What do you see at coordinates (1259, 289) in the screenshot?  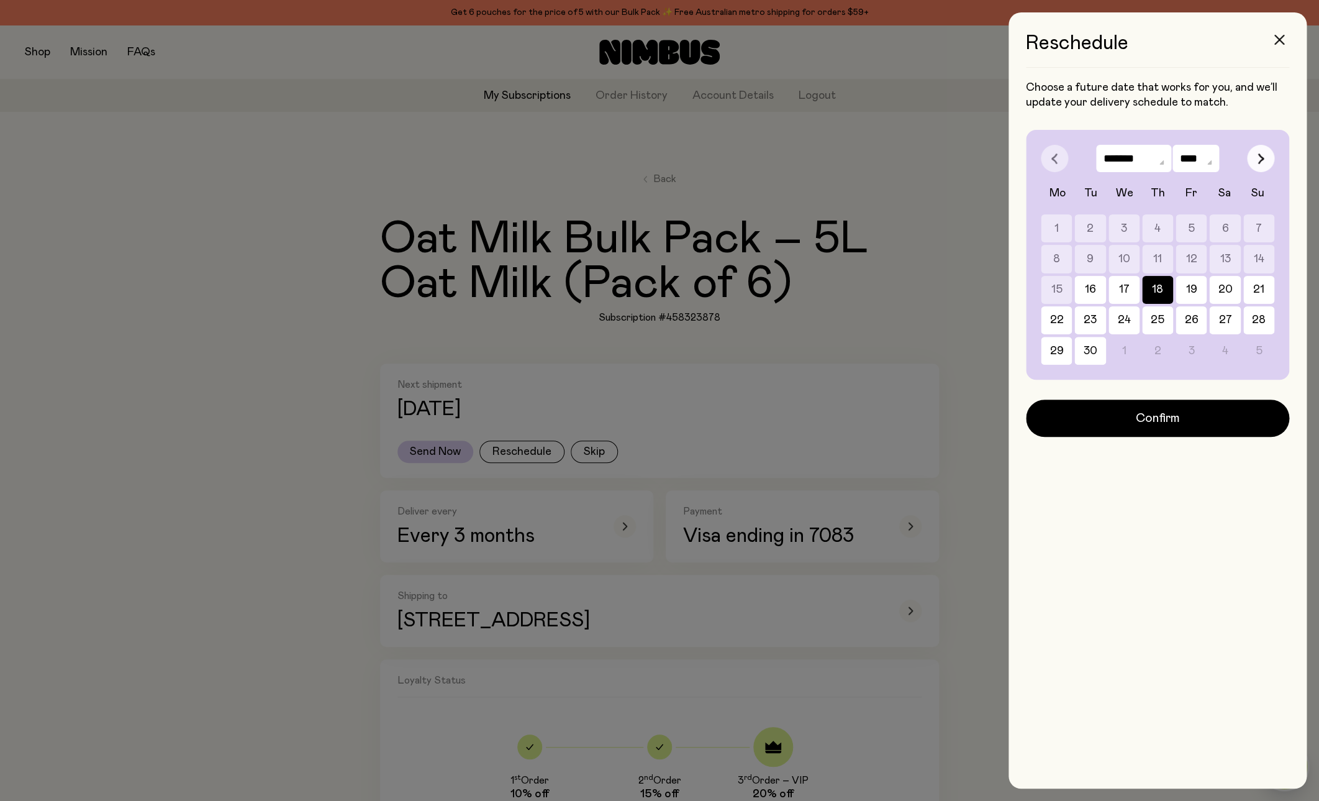 I see `button: 21` at bounding box center [1259, 289].